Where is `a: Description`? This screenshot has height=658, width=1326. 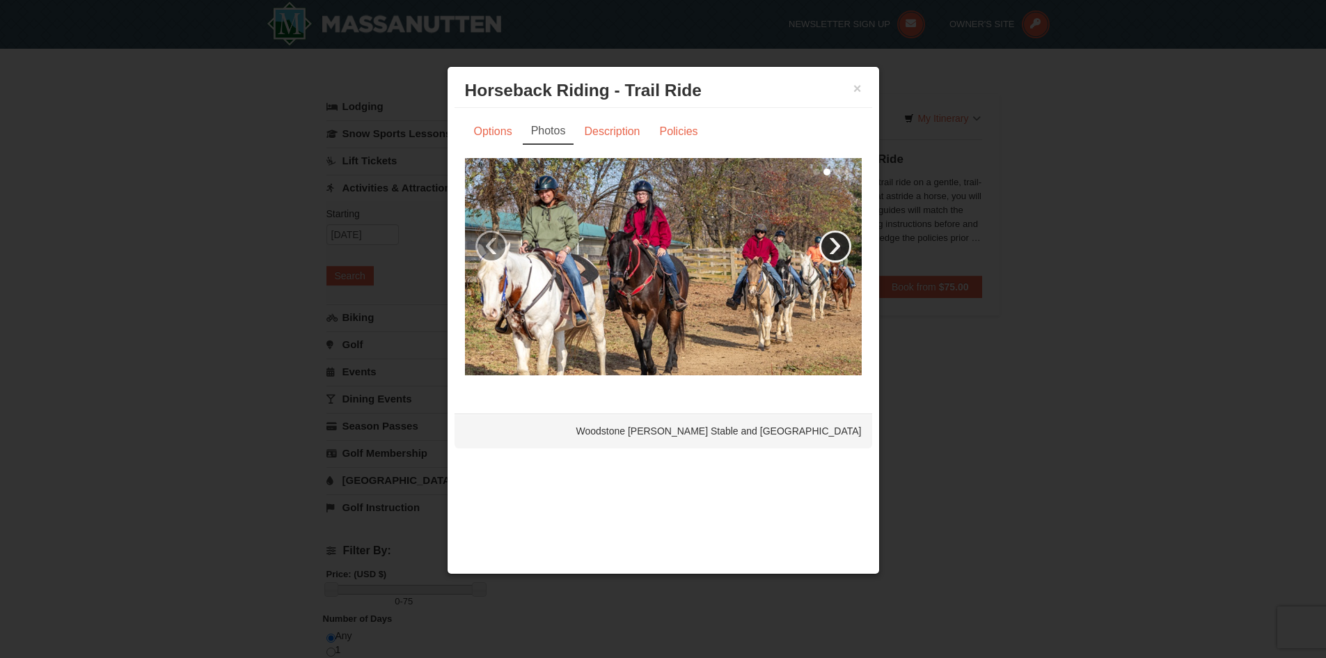 a: Description is located at coordinates (612, 132).